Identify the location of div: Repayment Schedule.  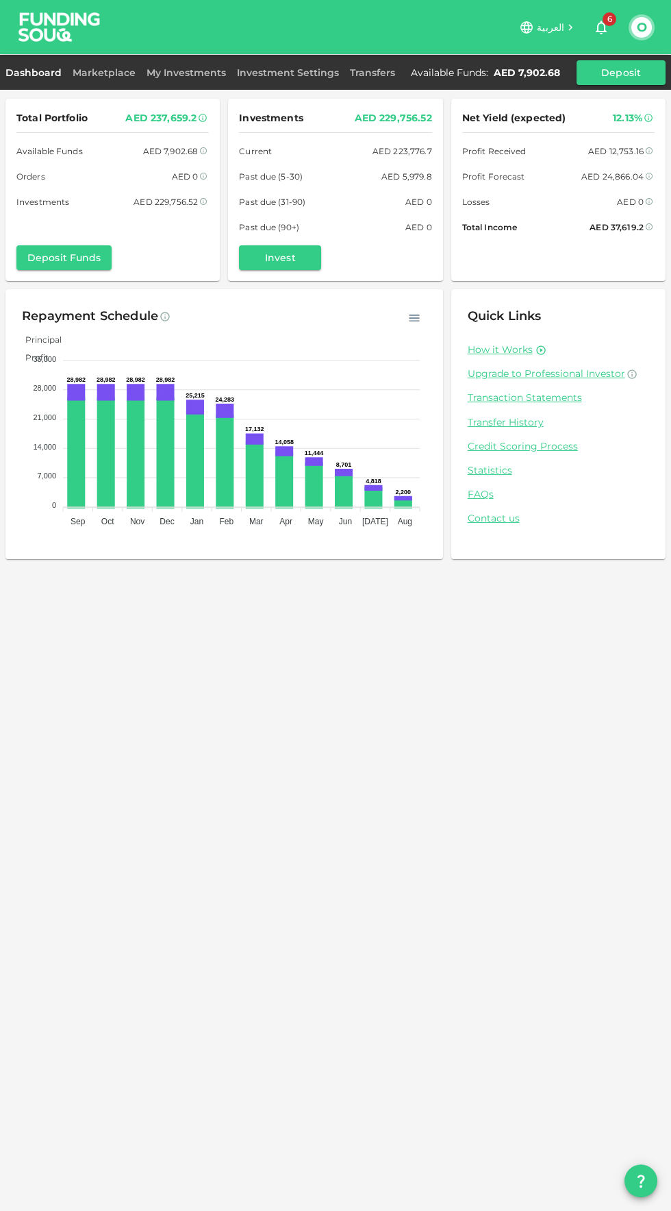
(90, 317).